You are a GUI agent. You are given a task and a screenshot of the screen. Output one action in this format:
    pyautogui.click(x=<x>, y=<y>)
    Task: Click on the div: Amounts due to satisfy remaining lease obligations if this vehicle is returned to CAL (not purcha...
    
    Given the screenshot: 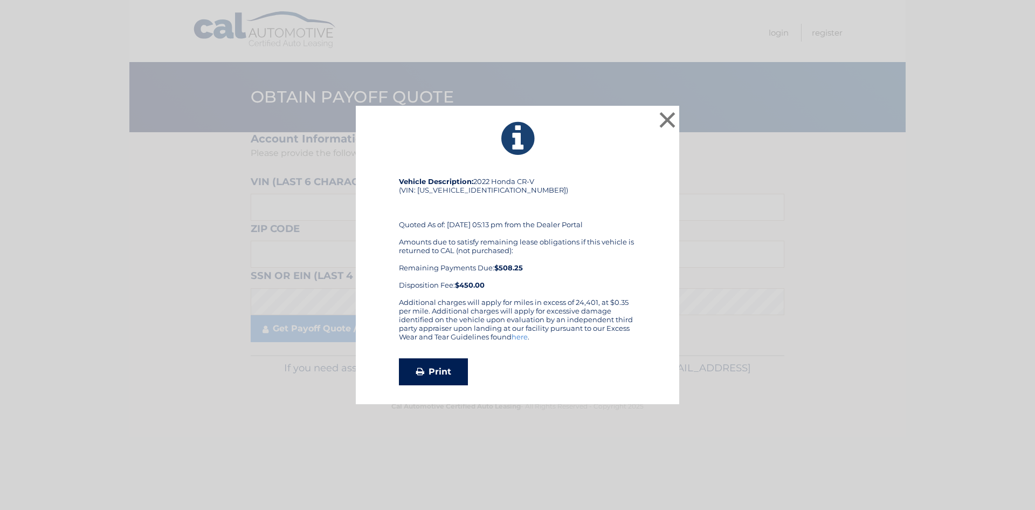 What is the action you would take?
    pyautogui.click(x=518, y=263)
    